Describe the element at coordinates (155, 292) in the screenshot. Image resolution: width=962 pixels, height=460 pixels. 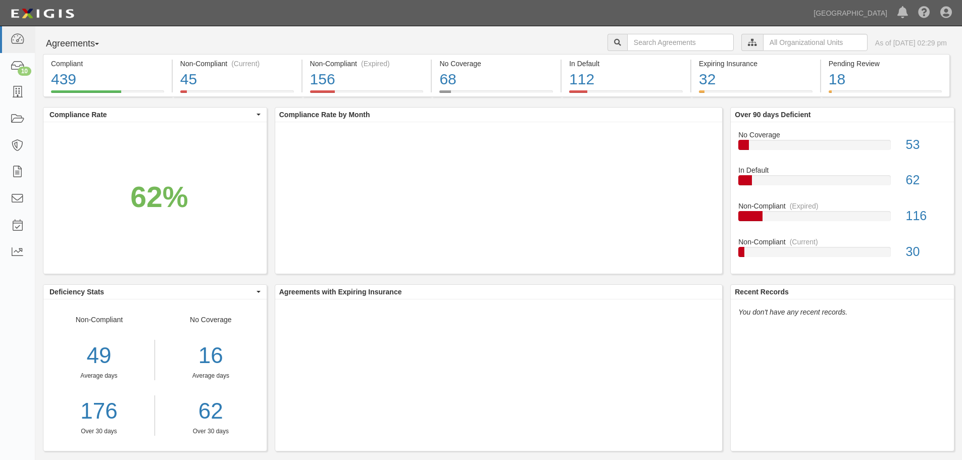
I see `button: Deficiency Stats` at that location.